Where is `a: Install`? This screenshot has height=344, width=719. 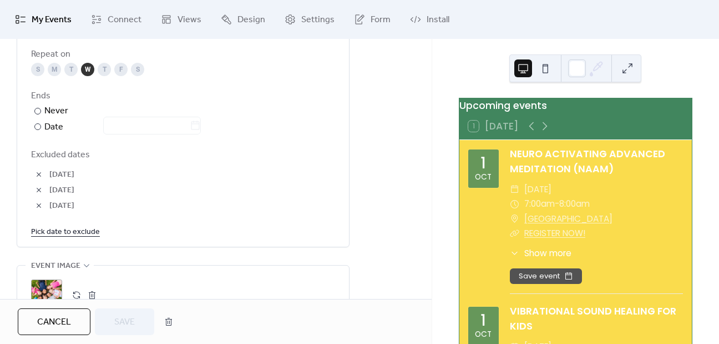 a: Install is located at coordinates (430, 19).